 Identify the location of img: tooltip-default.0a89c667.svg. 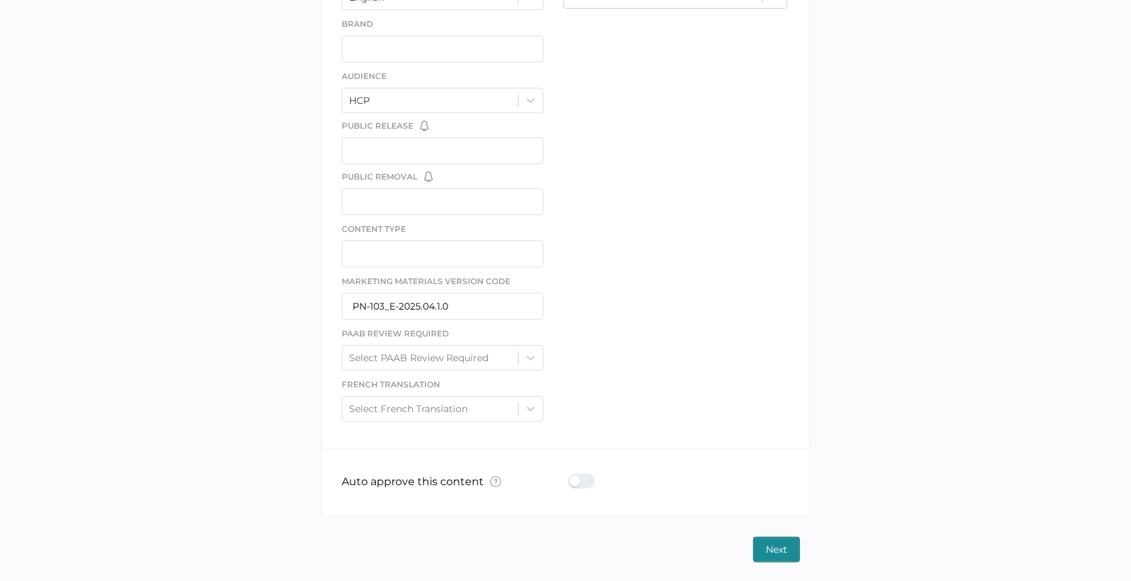
(496, 482).